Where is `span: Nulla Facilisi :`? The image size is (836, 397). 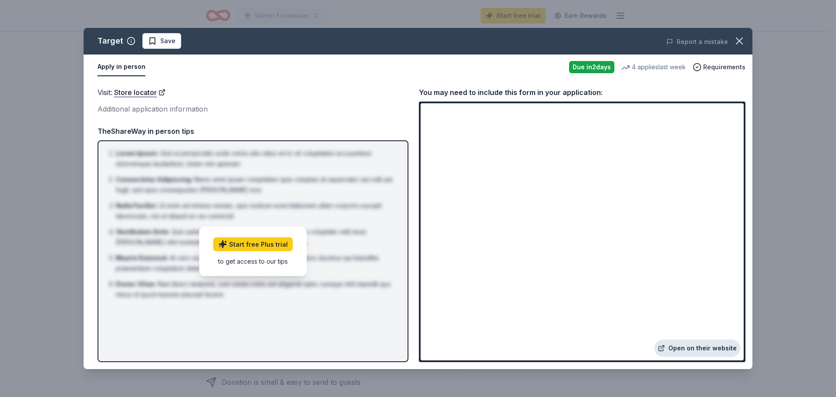 span: Nulla Facilisi : is located at coordinates (136, 205).